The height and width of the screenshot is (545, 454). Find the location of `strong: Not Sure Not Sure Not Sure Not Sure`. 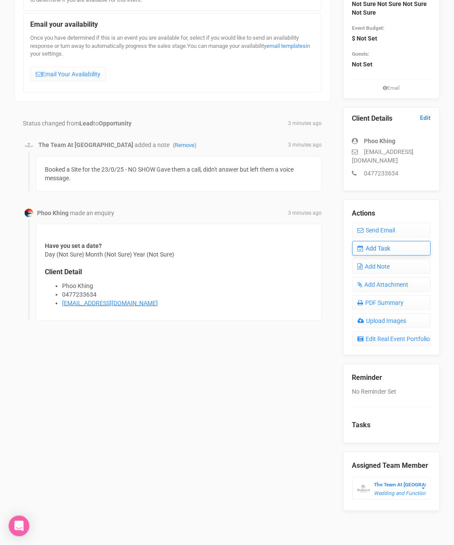

strong: Not Sure Not Sure Not Sure Not Sure is located at coordinates (390, 8).